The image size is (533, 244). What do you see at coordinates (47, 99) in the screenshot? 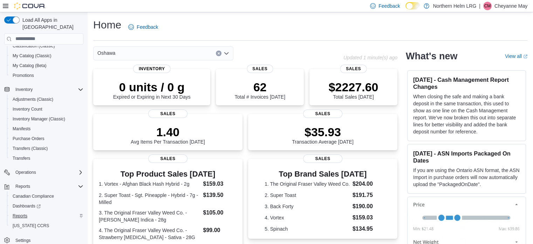
I see `button: Adjustments (Classic)` at bounding box center [47, 99].